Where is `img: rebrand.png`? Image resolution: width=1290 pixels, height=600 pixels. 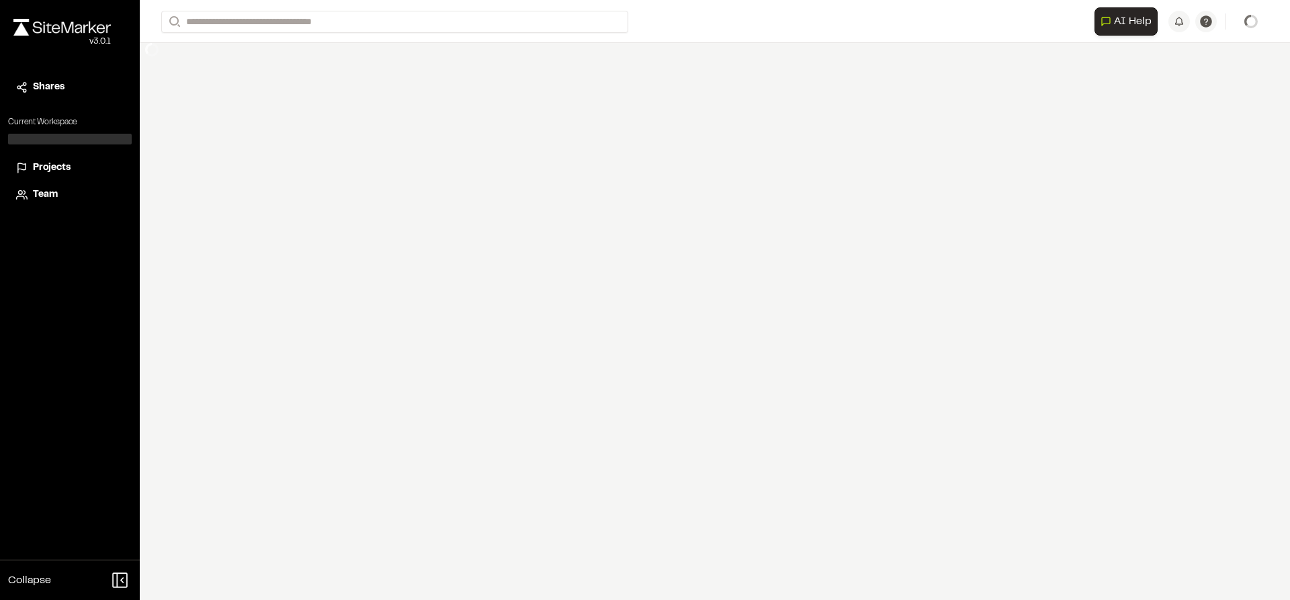 img: rebrand.png is located at coordinates (62, 27).